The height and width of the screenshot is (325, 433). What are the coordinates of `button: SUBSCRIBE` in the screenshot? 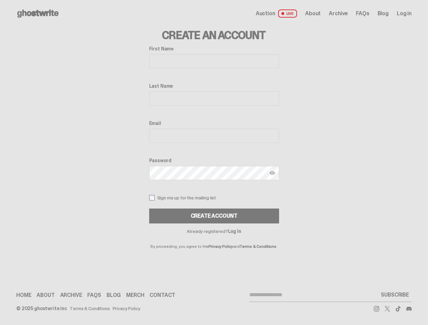 It's located at (395, 295).